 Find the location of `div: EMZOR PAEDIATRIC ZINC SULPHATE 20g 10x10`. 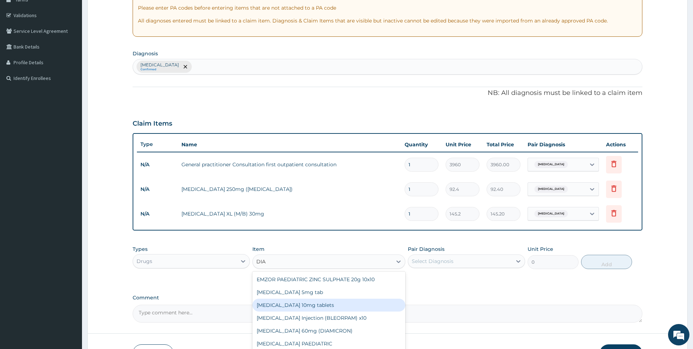

div: EMZOR PAEDIATRIC ZINC SULPHATE 20g 10x10 is located at coordinates (329, 279).